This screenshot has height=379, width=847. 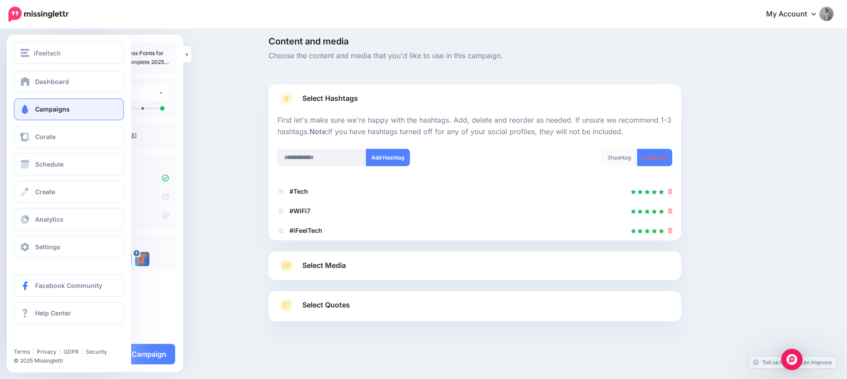 What do you see at coordinates (53, 313) in the screenshot?
I see `span: Help Center` at bounding box center [53, 313].